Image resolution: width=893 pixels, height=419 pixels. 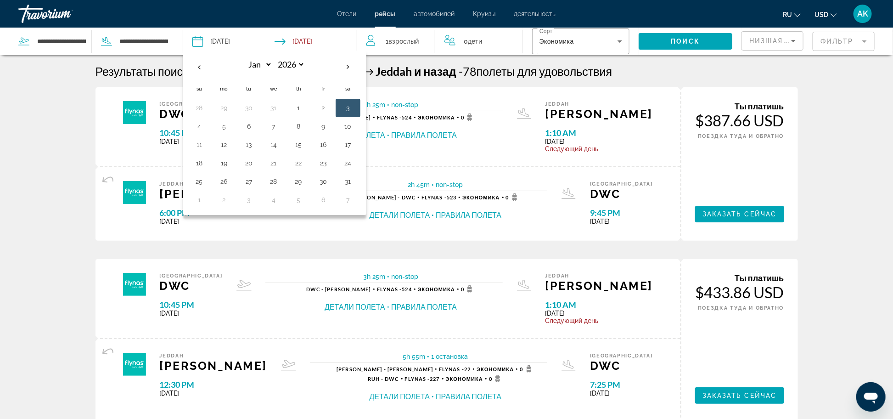 I want to click on div: $387.66 USD, so click(x=739, y=120).